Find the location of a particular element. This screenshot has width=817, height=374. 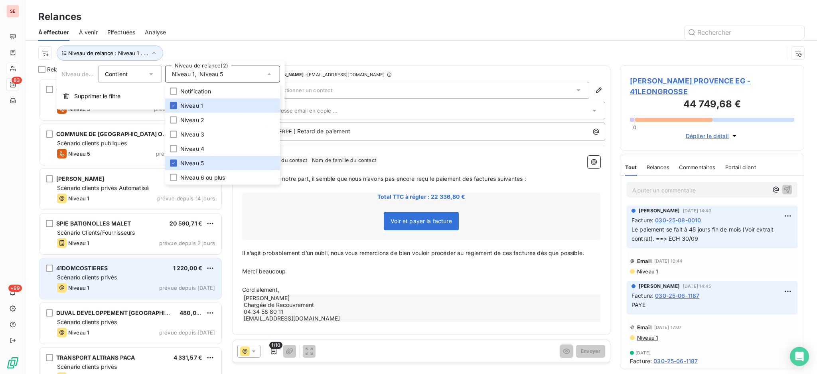

span: Scénario clients privés Automatisé is located at coordinates (103, 187).